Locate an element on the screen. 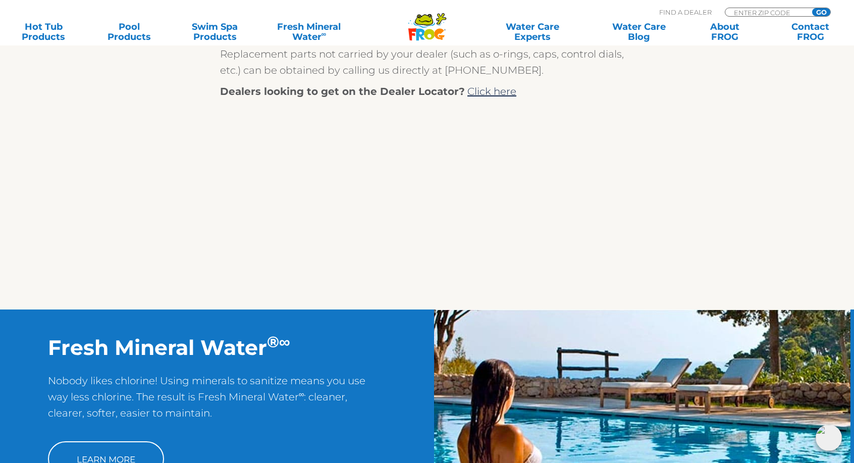 This screenshot has width=854, height=463. strong: Dealers looking to get on the Dealer Locator? is located at coordinates (342, 91).